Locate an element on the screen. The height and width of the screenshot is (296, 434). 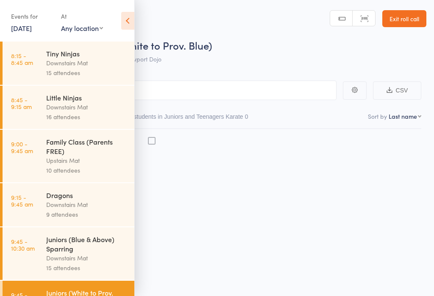
button: CSV is located at coordinates (397, 90).